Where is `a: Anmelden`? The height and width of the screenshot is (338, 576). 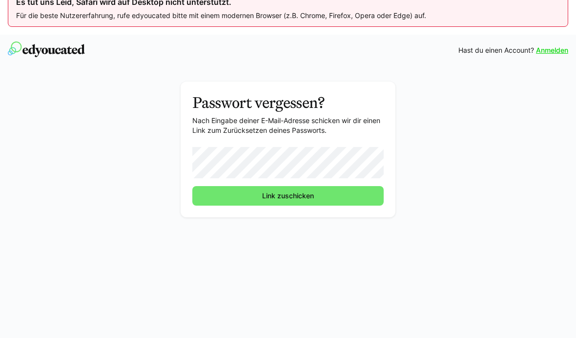 a: Anmelden is located at coordinates (552, 50).